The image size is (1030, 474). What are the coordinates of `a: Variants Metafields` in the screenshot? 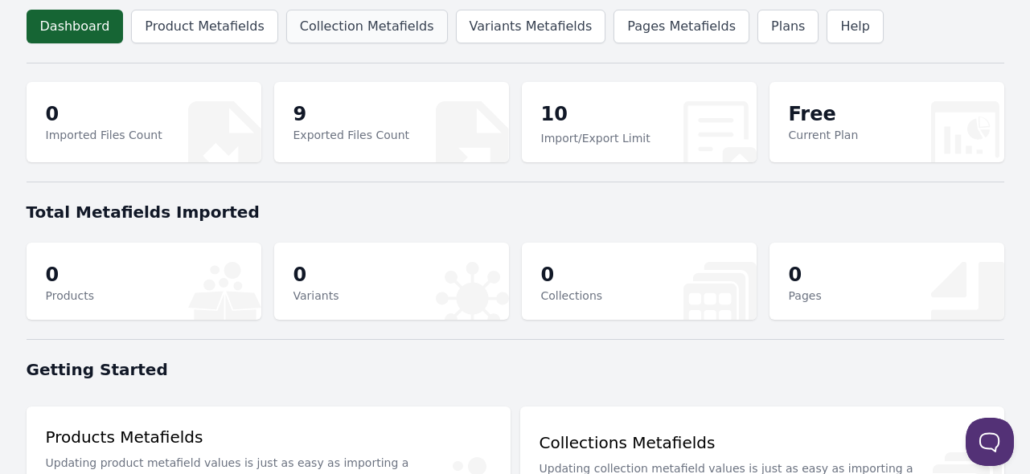 It's located at (531, 27).